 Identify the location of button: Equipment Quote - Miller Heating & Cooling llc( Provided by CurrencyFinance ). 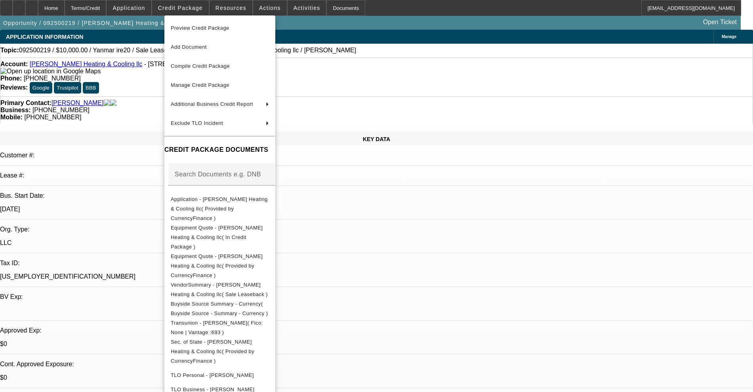
(220, 266).